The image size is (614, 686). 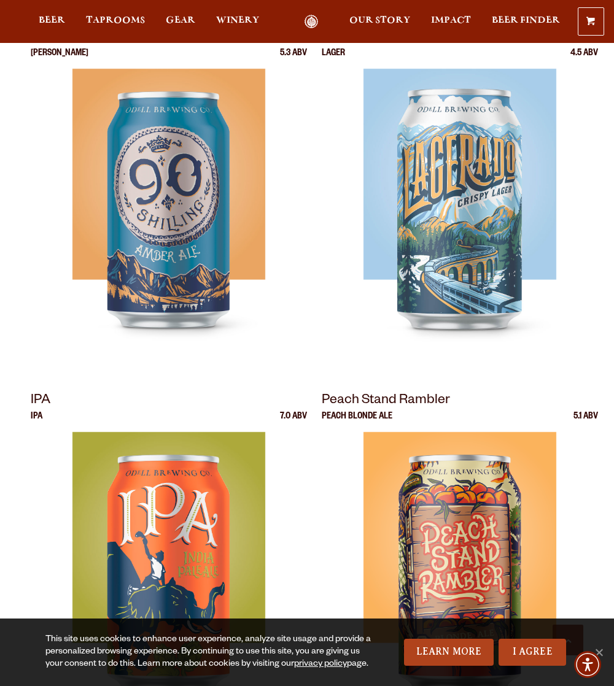 I want to click on p: Peach Blonde Ale, so click(x=356, y=422).